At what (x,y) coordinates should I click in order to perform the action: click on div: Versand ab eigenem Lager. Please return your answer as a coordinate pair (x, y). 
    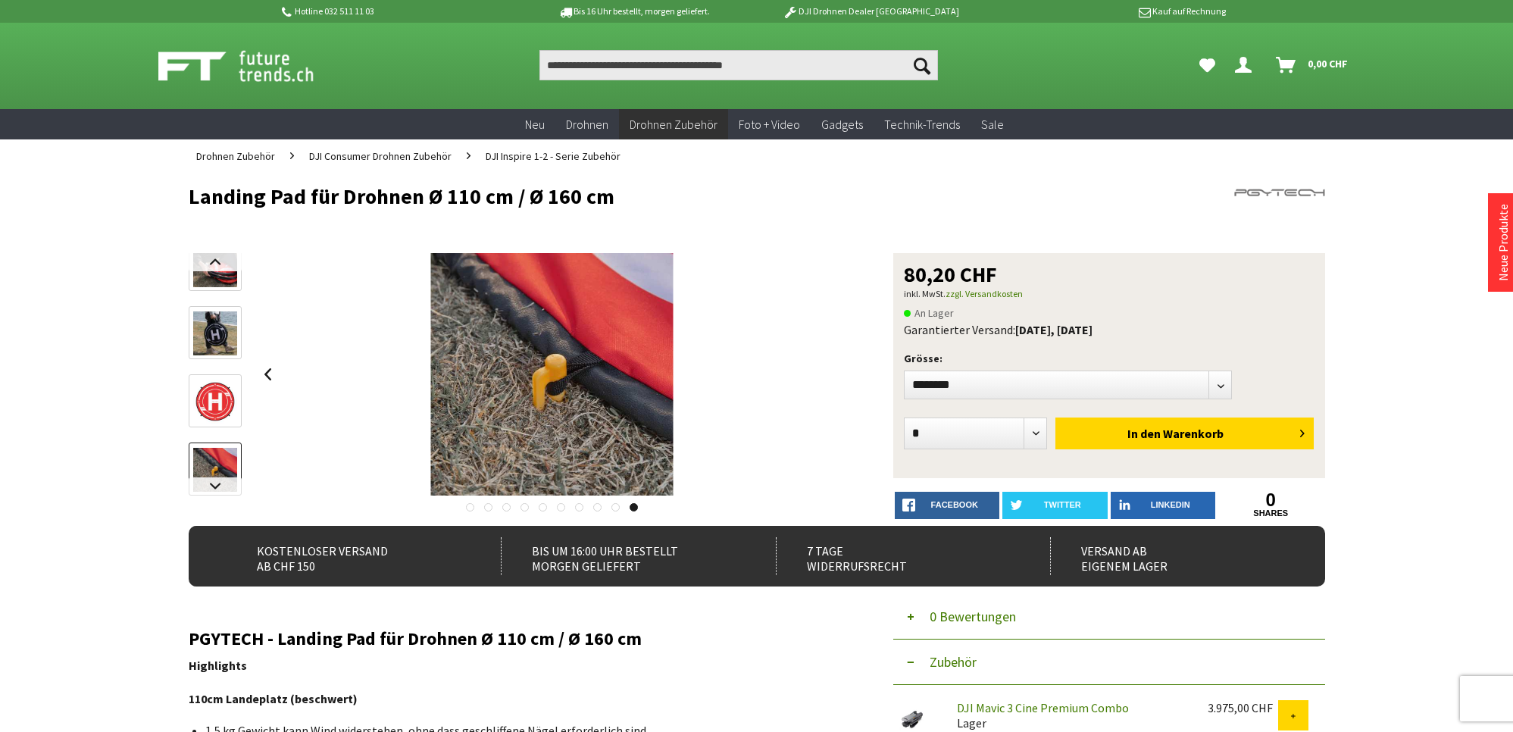
    Looking at the image, I should click on (1170, 556).